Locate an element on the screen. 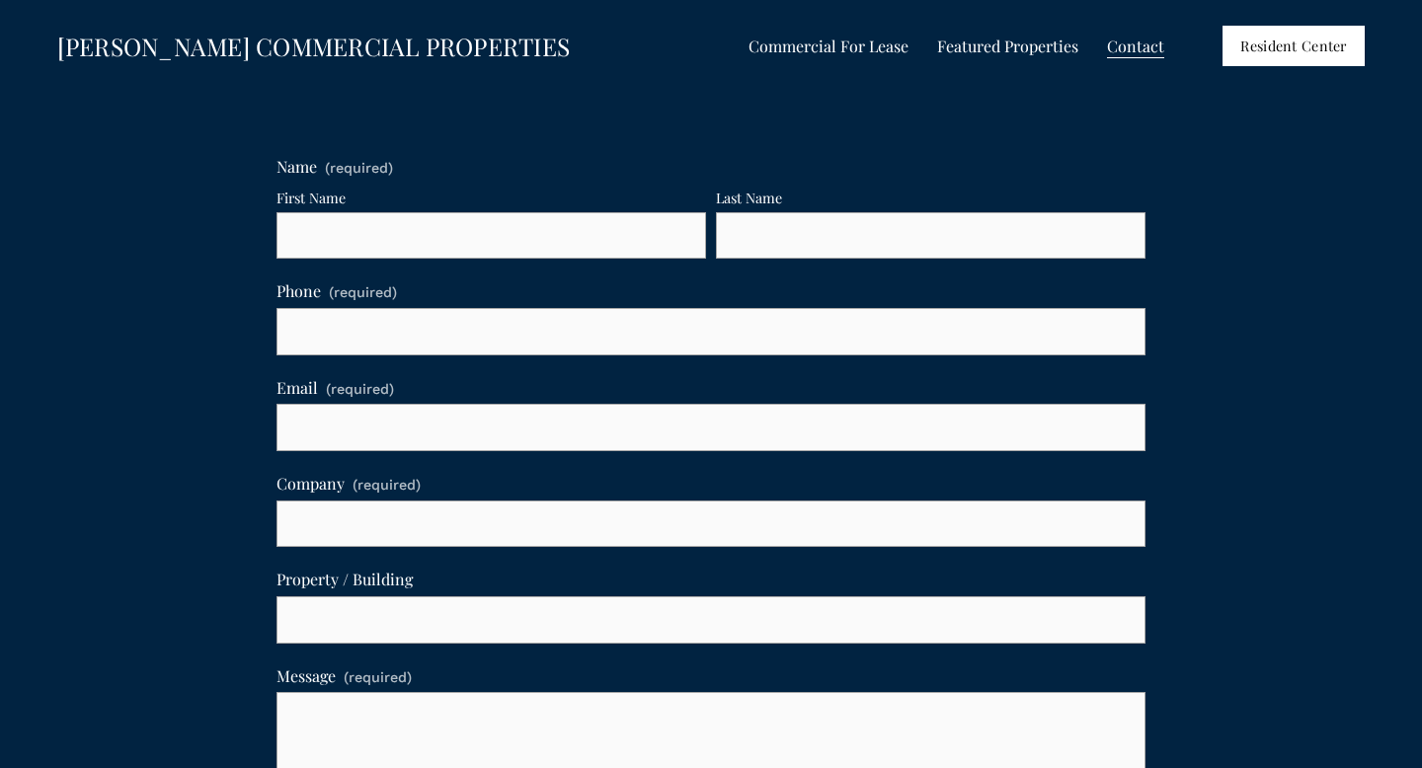 This screenshot has width=1422, height=768. span: Phone is located at coordinates (298, 291).